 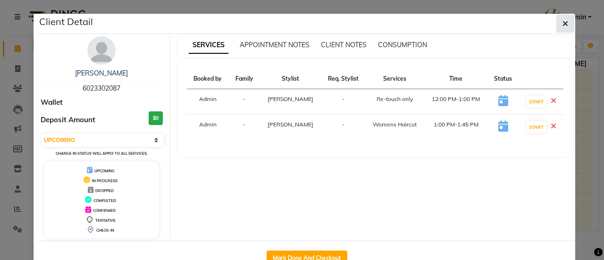 What do you see at coordinates (275, 45) in the screenshot?
I see `span: APPOINTMENT NOTES` at bounding box center [275, 45].